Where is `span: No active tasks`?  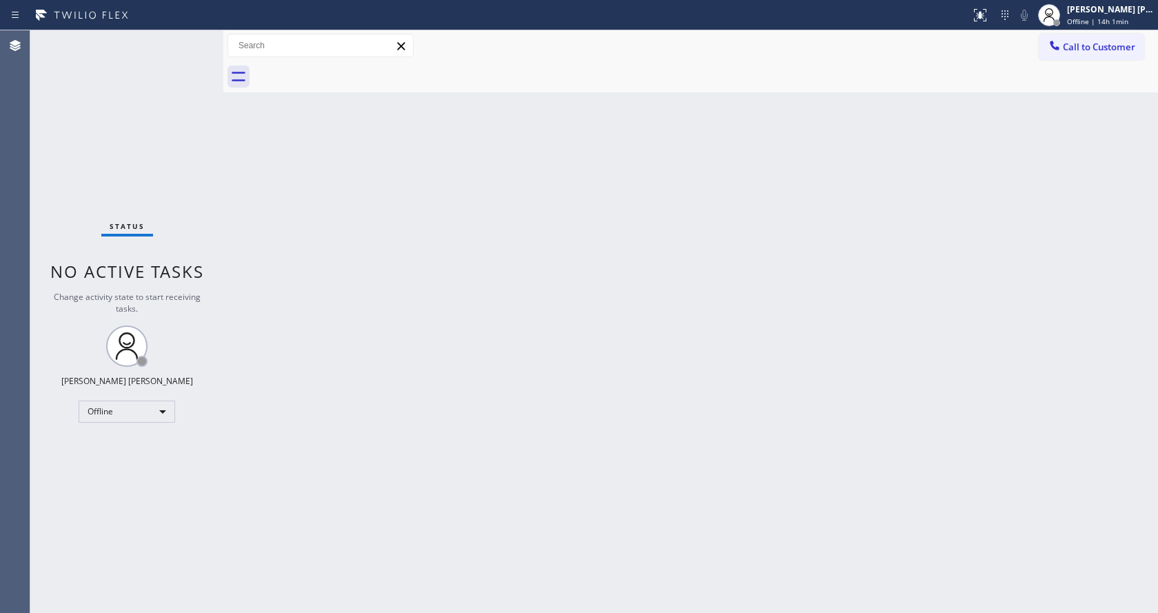
span: No active tasks is located at coordinates (127, 271).